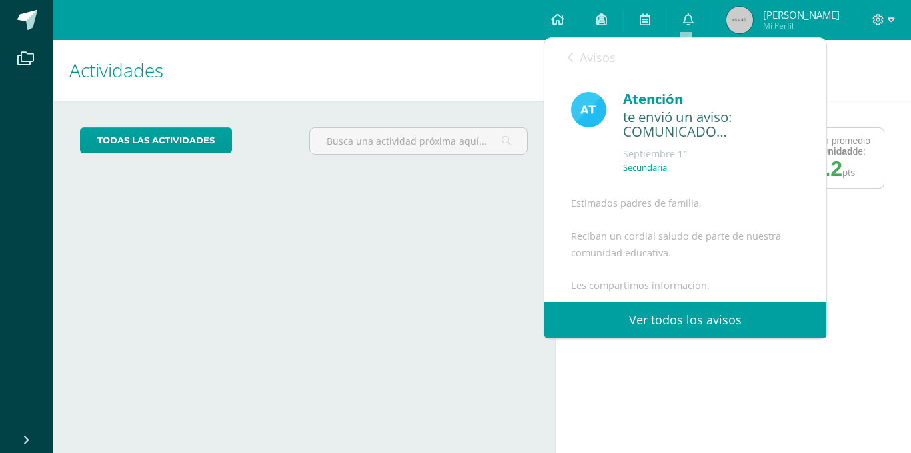 Image resolution: width=911 pixels, height=453 pixels. What do you see at coordinates (837, 151) in the screenshot?
I see `strong: Unidad` at bounding box center [837, 151].